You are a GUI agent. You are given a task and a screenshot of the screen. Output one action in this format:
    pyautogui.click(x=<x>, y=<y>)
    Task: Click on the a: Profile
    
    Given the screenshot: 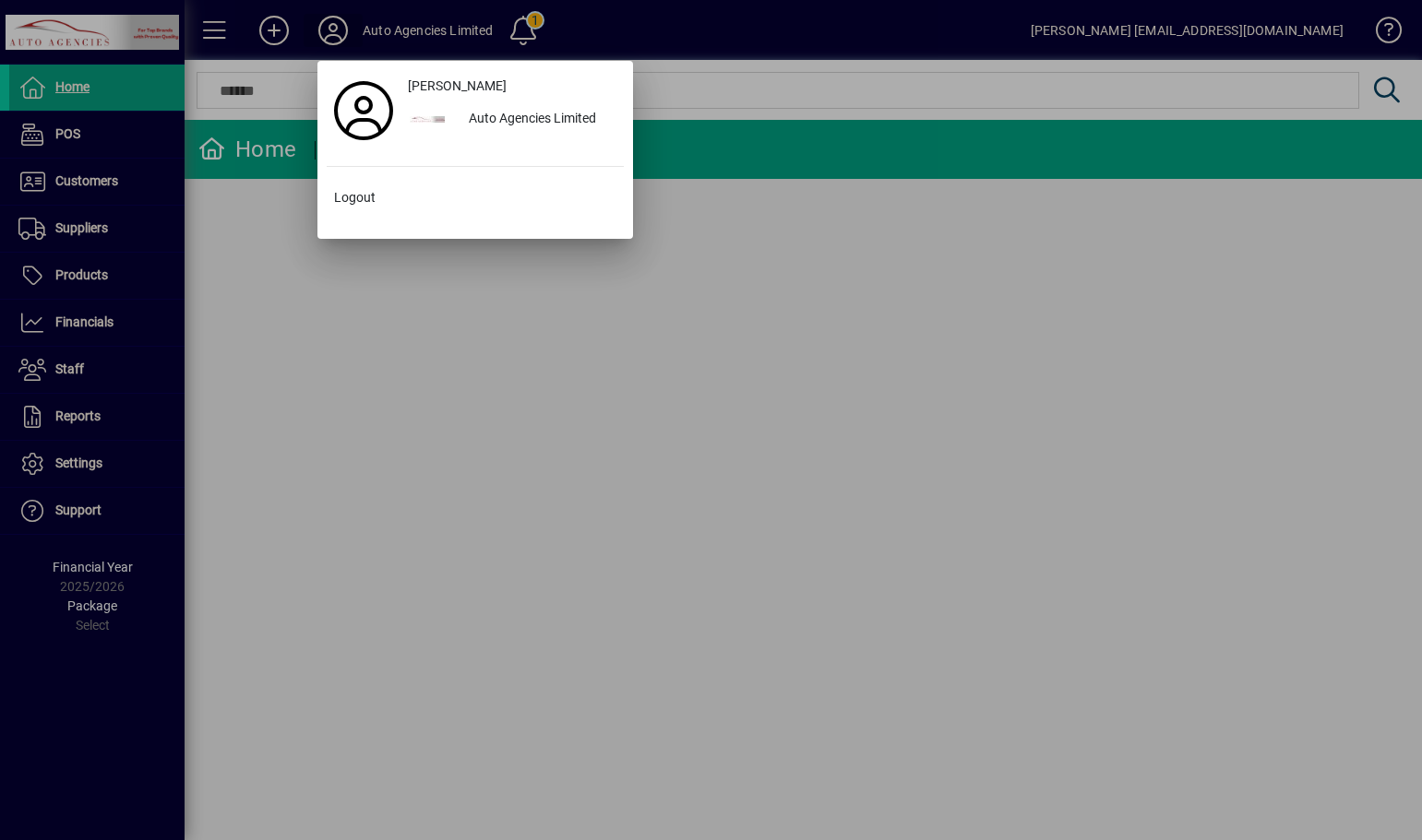 What is the action you would take?
    pyautogui.click(x=363, y=110)
    